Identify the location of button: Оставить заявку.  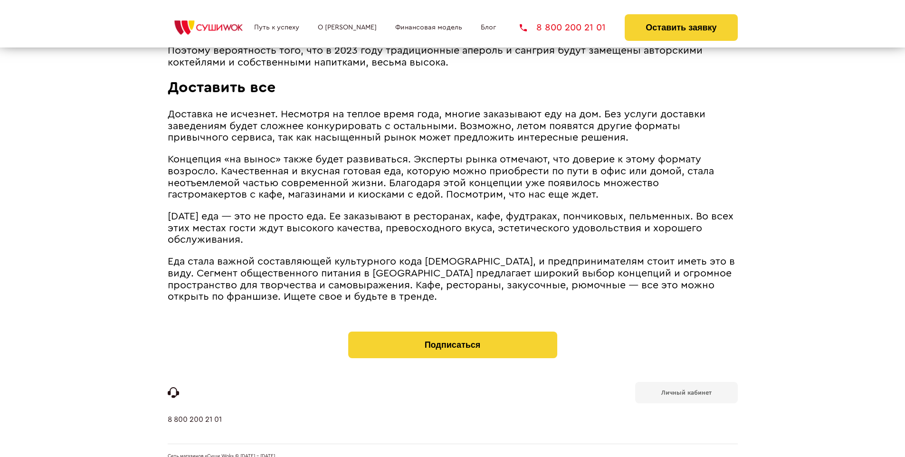
(681, 28).